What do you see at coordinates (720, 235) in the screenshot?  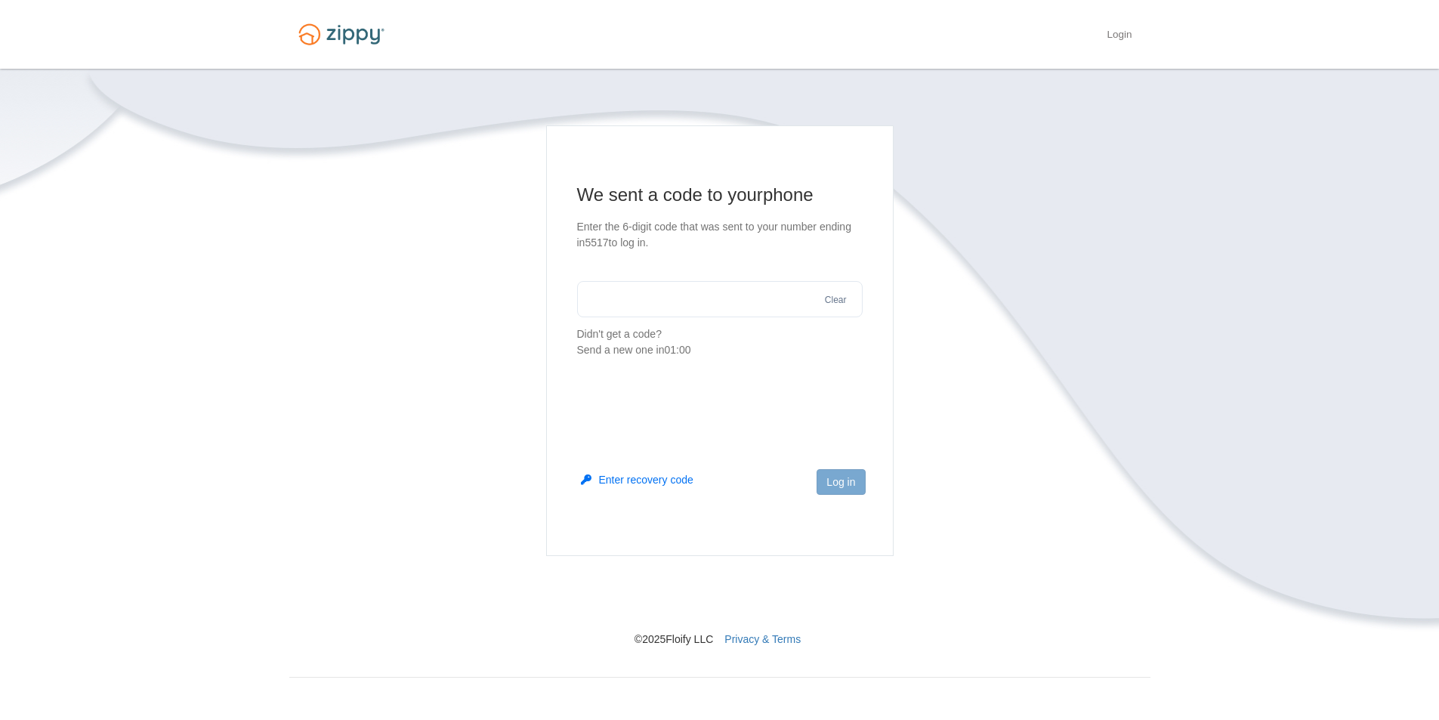 I see `p: Enter the 6-digit code that was sent to your number ending in 5517 to log in.` at bounding box center [720, 235].